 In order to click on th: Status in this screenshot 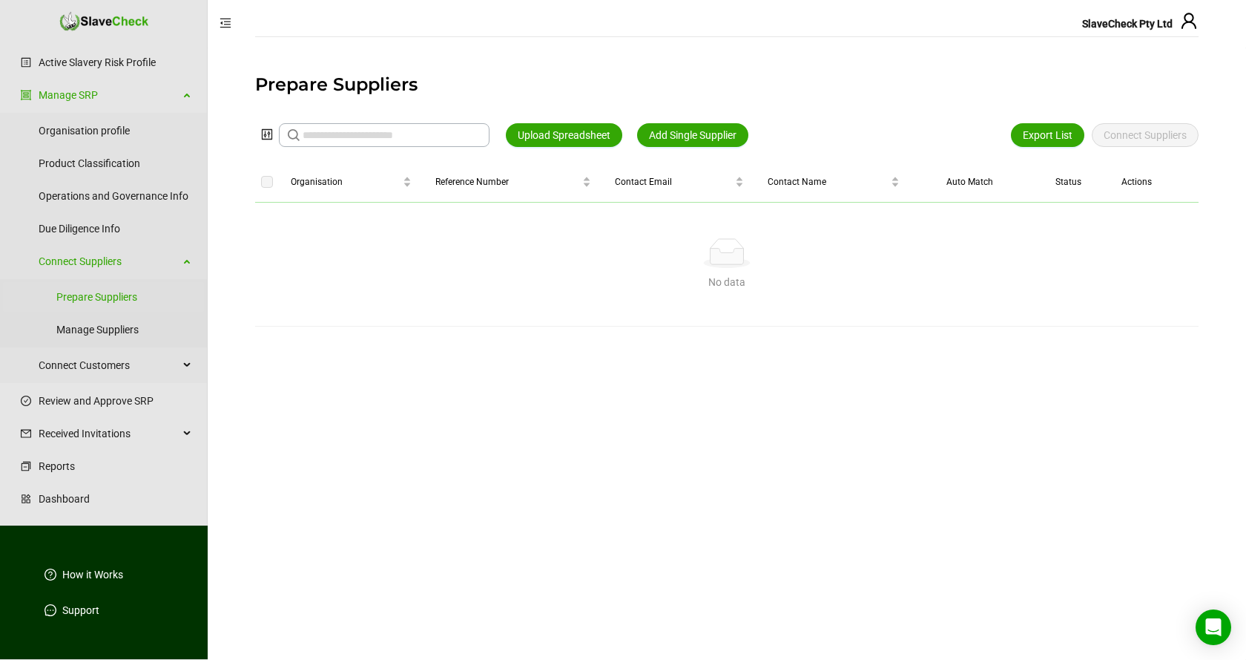, I will do `click(1068, 182)`.